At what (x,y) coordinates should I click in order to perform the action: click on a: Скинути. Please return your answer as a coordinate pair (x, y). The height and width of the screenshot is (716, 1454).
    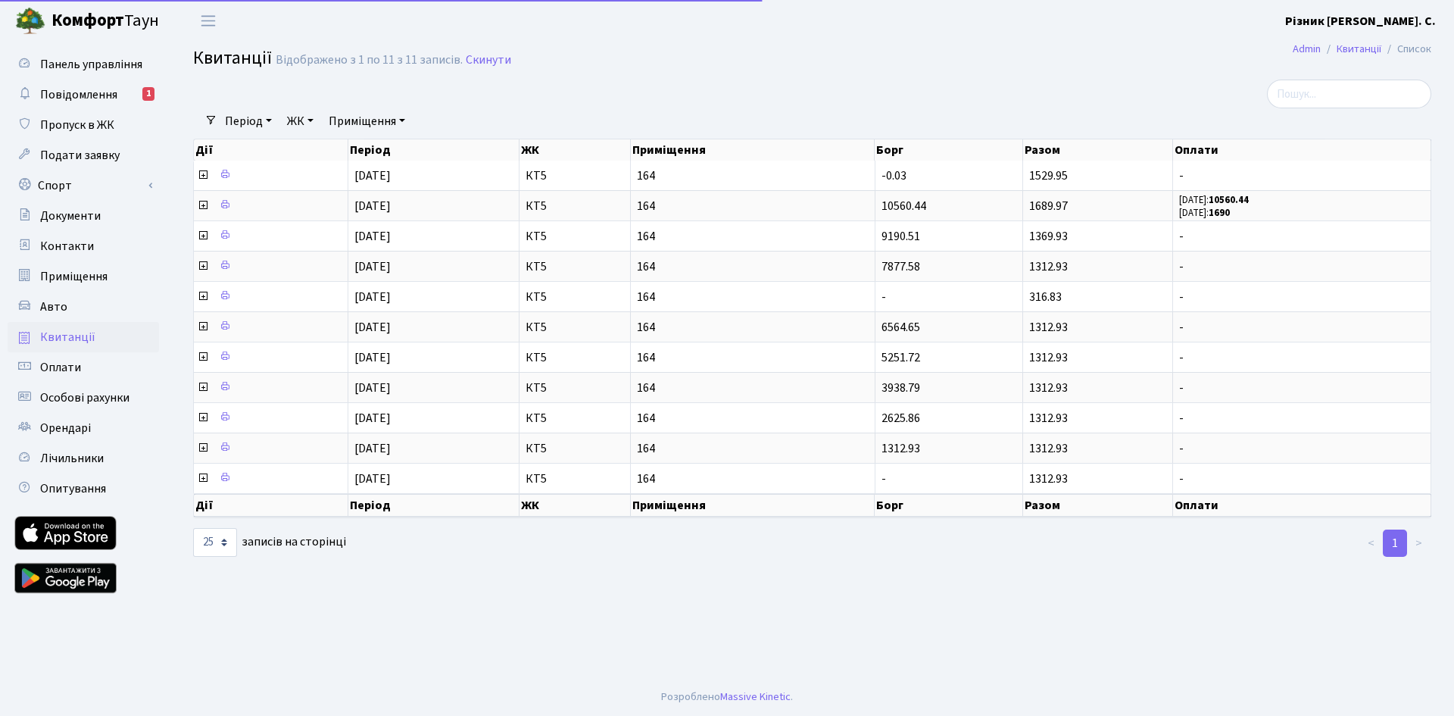
    Looking at the image, I should click on (489, 60).